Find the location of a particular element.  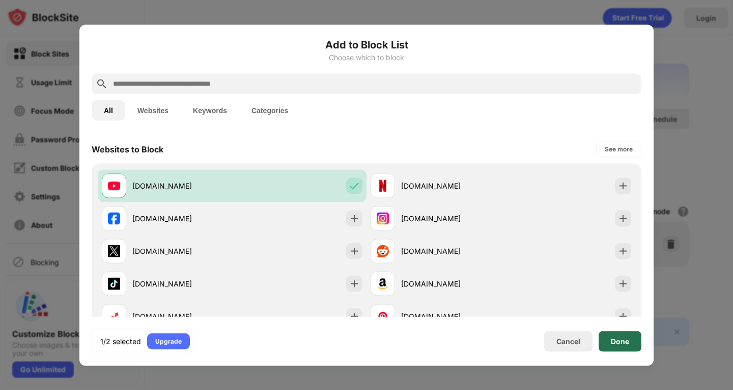

h6: Add to Block List is located at coordinates (367, 44).